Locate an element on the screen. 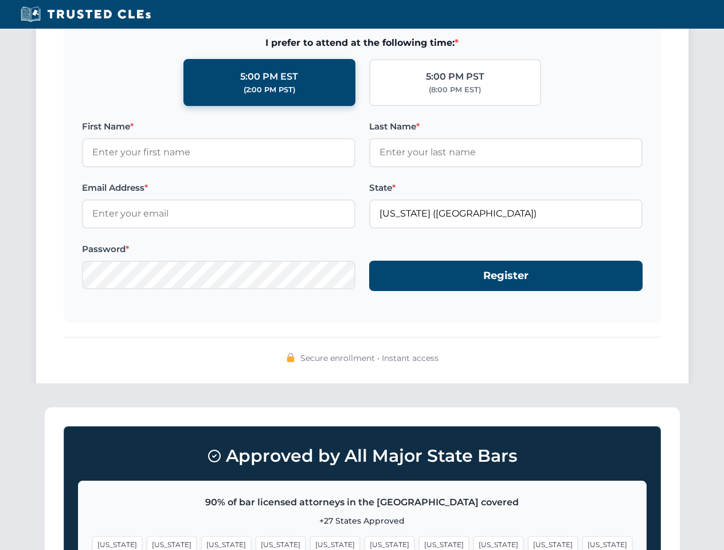 The height and width of the screenshot is (550, 724). div: (2:00 PM PST) is located at coordinates (269, 90).